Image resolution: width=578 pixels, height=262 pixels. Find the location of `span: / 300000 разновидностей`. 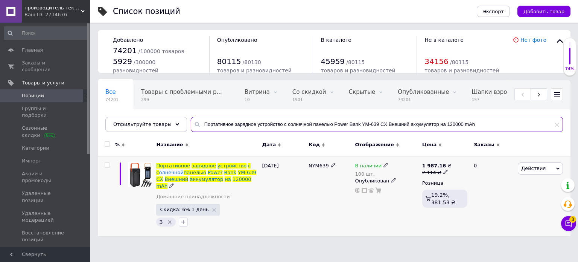

span: / 300000 разновидностей is located at coordinates (136, 66).